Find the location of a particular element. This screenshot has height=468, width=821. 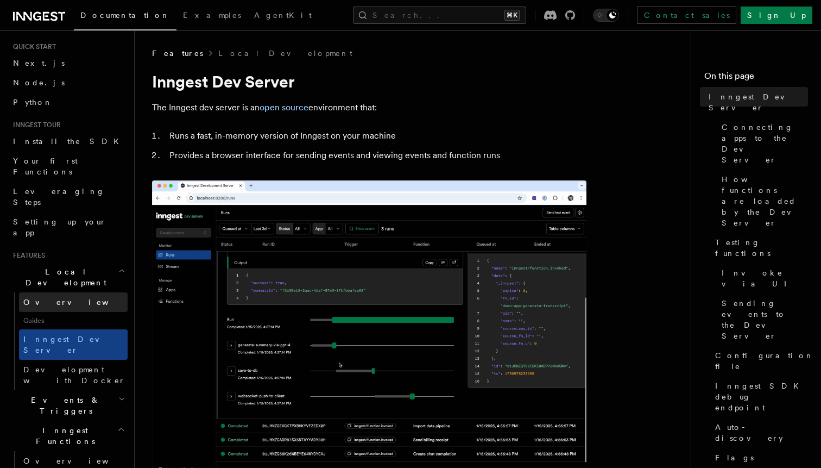

a: Overview is located at coordinates (73, 302).